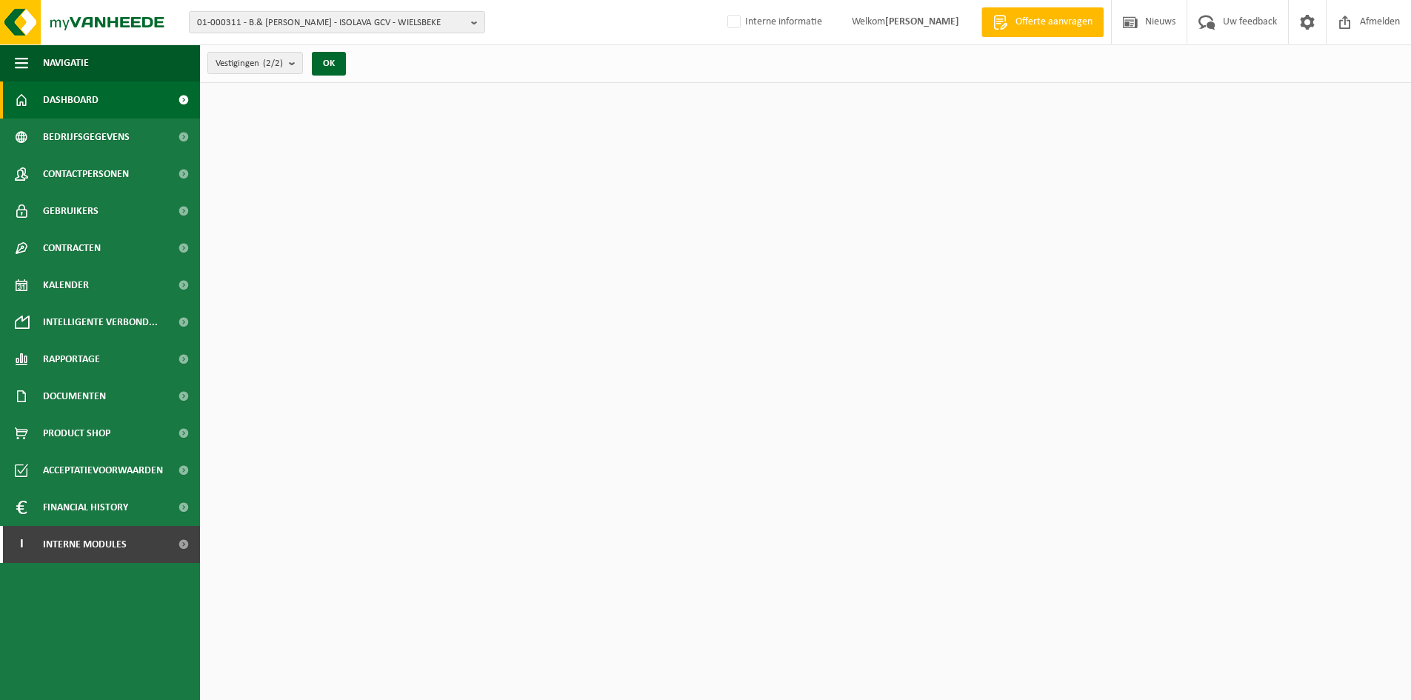 Image resolution: width=1411 pixels, height=700 pixels. Describe the element at coordinates (329, 64) in the screenshot. I see `button: OK` at that location.